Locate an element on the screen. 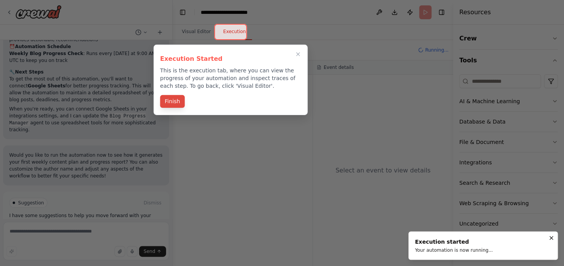  p: This is the execution tab, where you can view the progress of your automation and inspect traces ... is located at coordinates (231, 78).